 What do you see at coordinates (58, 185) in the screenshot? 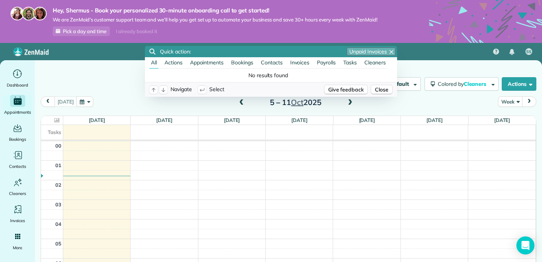
I see `span: 02` at bounding box center [58, 185].